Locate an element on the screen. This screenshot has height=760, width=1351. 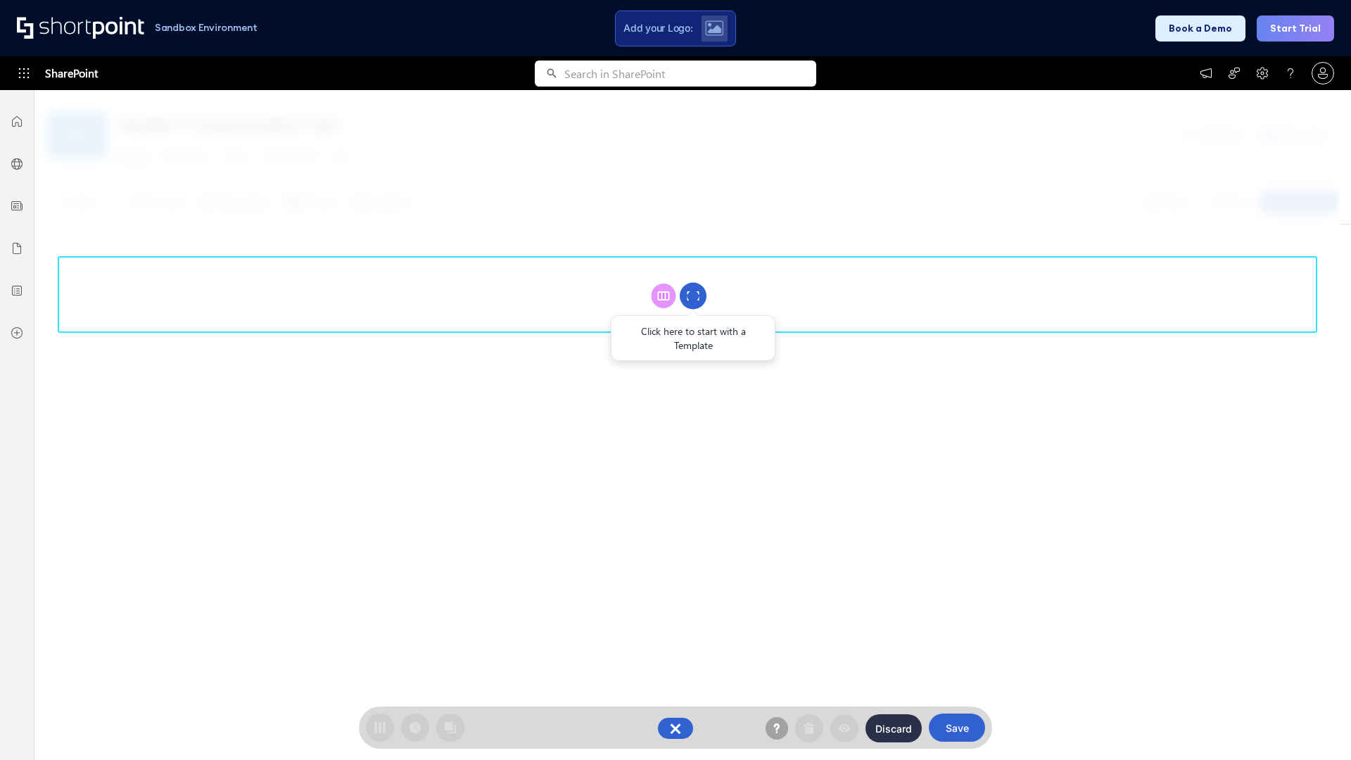
span: SharePoint is located at coordinates (71, 73).